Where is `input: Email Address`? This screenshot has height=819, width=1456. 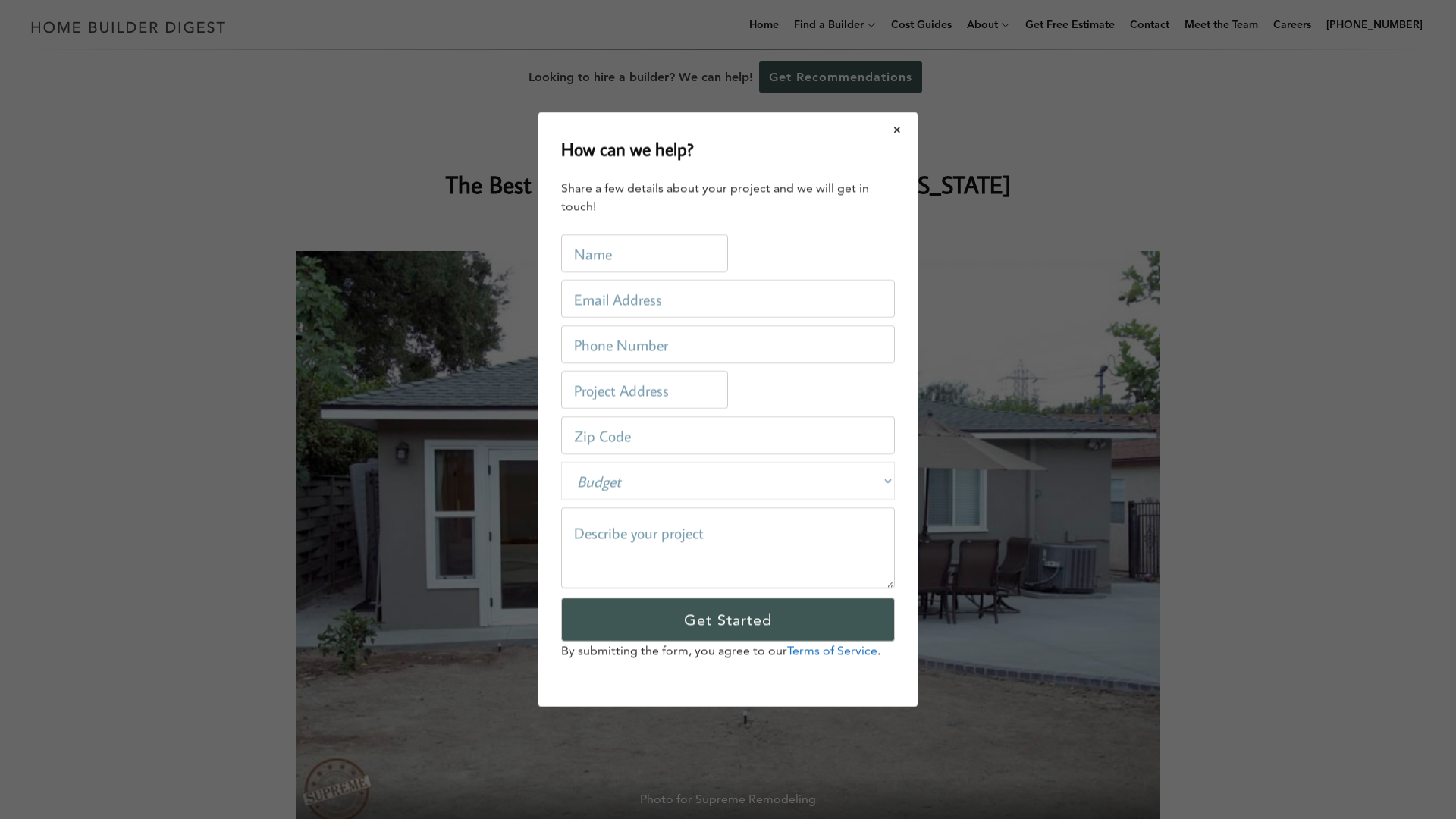 input: Email Address is located at coordinates (728, 298).